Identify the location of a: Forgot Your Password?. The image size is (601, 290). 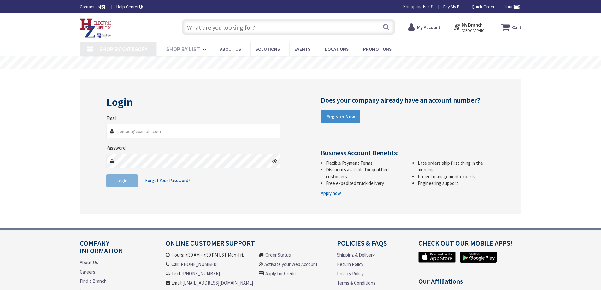
(168, 181).